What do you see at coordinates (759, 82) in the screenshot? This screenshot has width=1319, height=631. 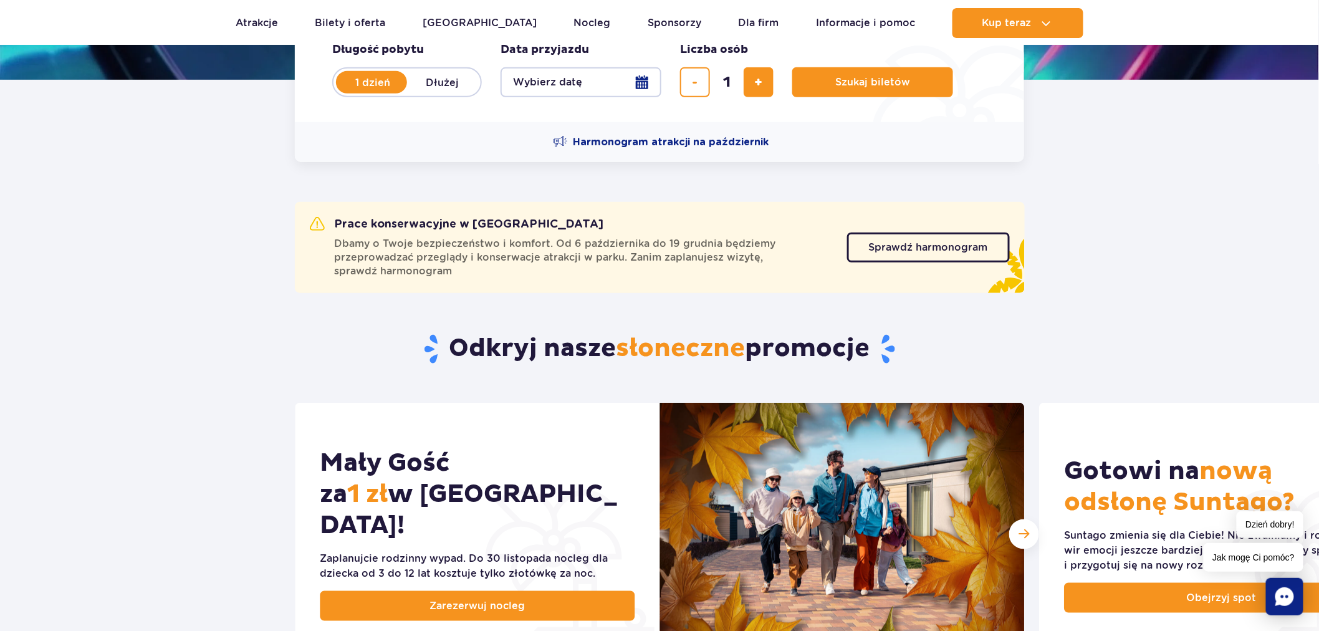 I see `button: dodaj bilet` at bounding box center [759, 82].